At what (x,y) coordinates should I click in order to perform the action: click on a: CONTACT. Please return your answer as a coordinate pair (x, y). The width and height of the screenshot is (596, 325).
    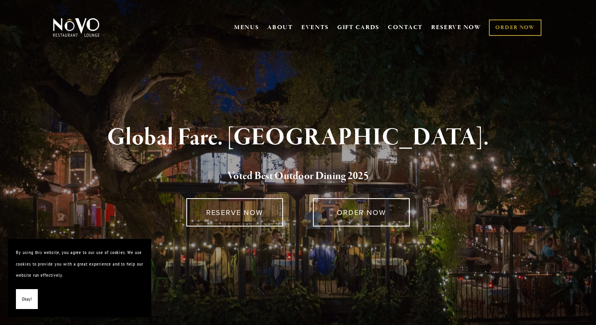
    Looking at the image, I should click on (405, 27).